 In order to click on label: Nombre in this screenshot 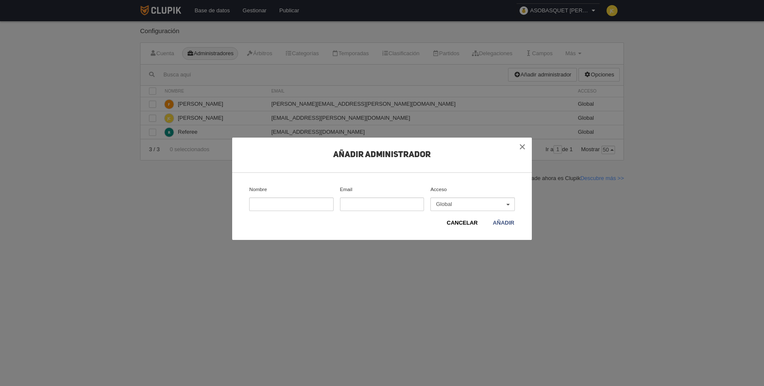, I will do `click(291, 198)`.